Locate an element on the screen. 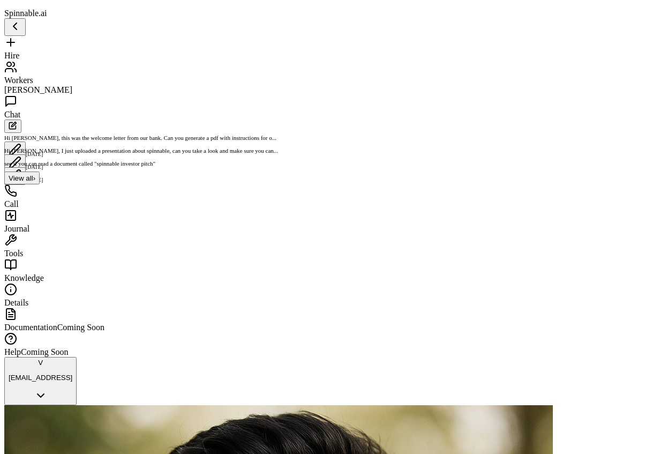 The height and width of the screenshot is (454, 660). span: Help is located at coordinates (12, 352).